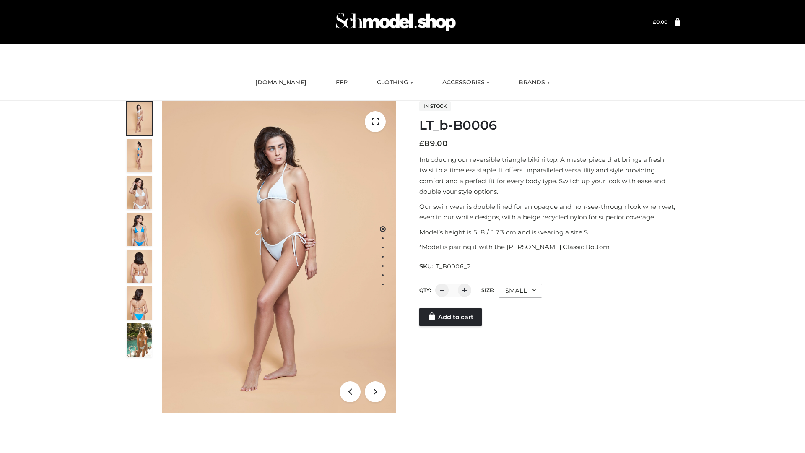 This screenshot has height=453, width=805. I want to click on img: ArielClassicBikiniTop_CloudNine_AzureSky_OW114ECO_7-scaled.jpg, so click(139, 266).